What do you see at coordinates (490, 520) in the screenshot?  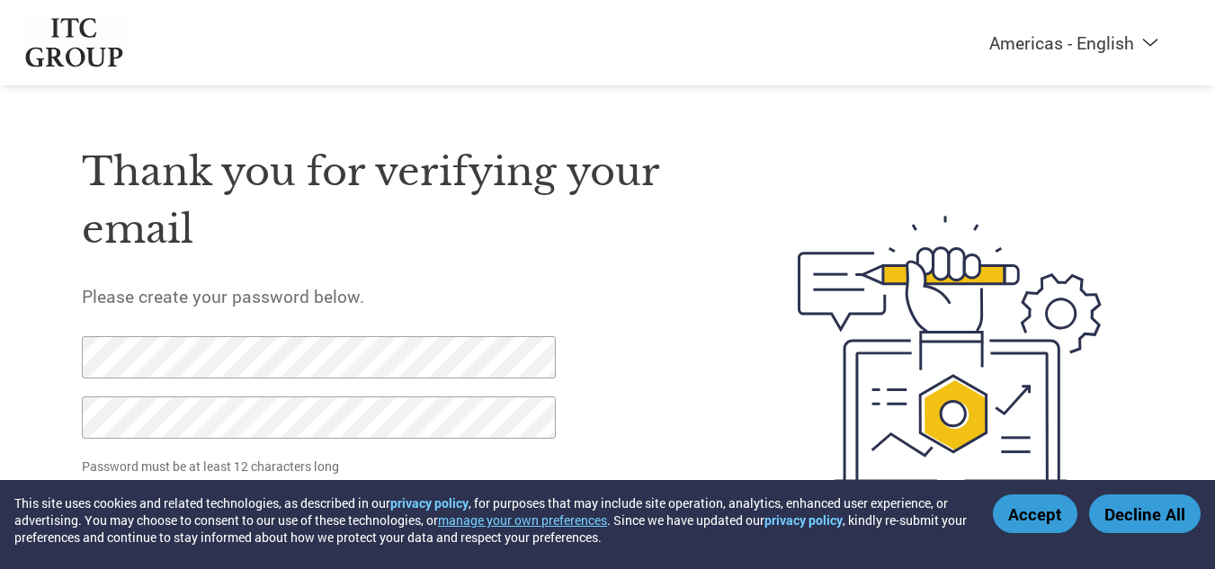 I see `div: This site uses cookies and related technologies, as described in our , for purposes that may incl...` at bounding box center [490, 520].